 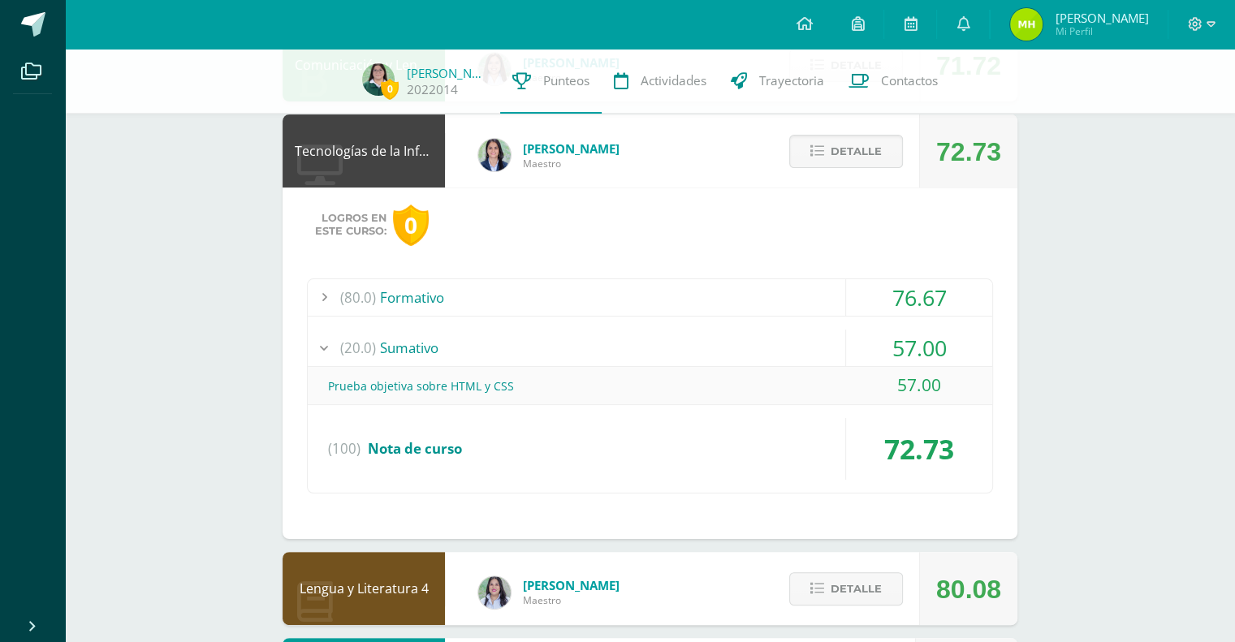 What do you see at coordinates (660, 81) in the screenshot?
I see `a: Actividades` at bounding box center [660, 81].